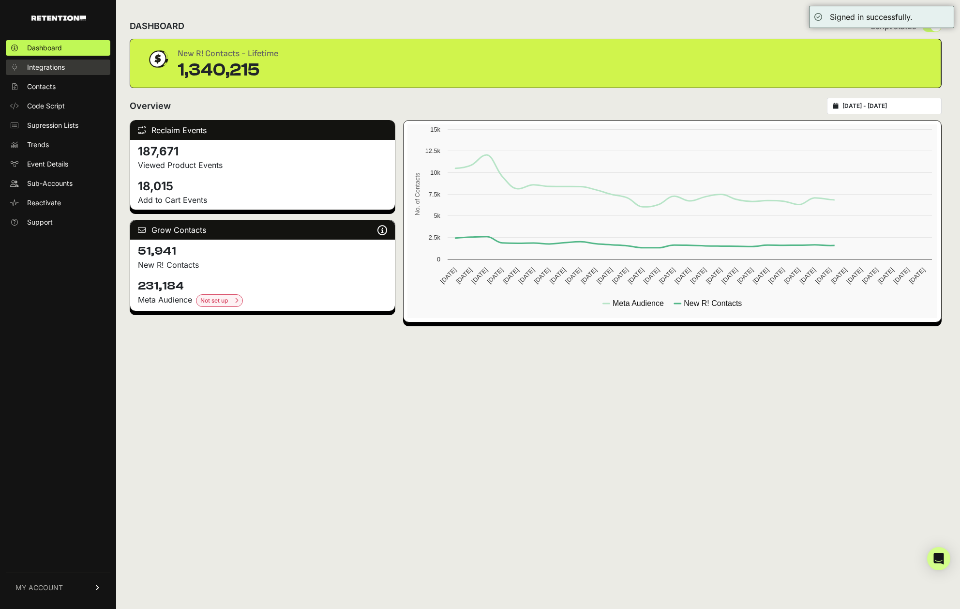  I want to click on h4: 51,941, so click(262, 251).